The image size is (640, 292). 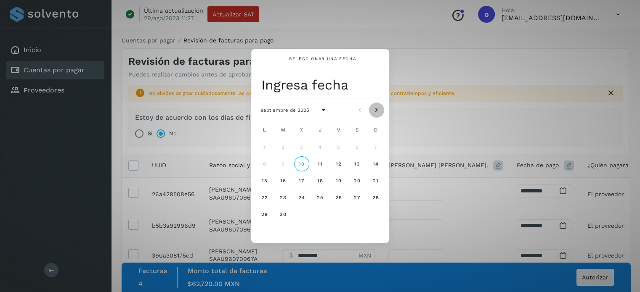 What do you see at coordinates (283, 181) in the screenshot?
I see `button: martes, 16 de septiembre de 2025` at bounding box center [283, 181].